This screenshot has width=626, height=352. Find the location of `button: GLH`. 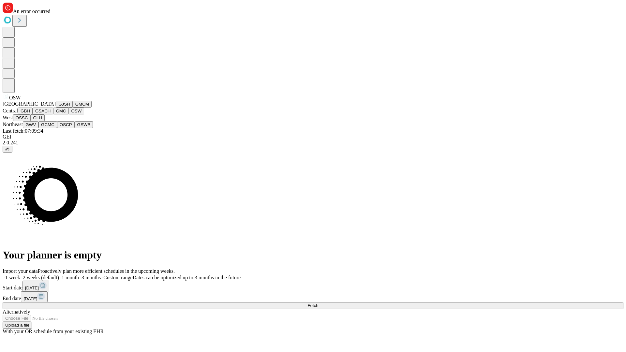

button: GLH is located at coordinates (37, 118).